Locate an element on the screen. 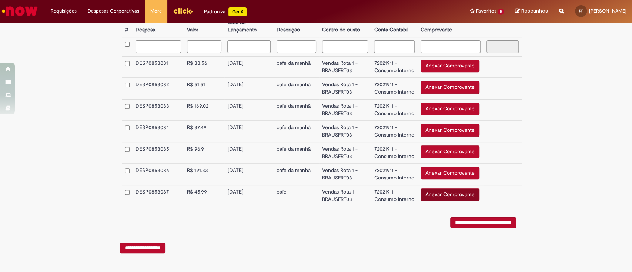 The image size is (632, 272). span: More is located at coordinates (156, 11).